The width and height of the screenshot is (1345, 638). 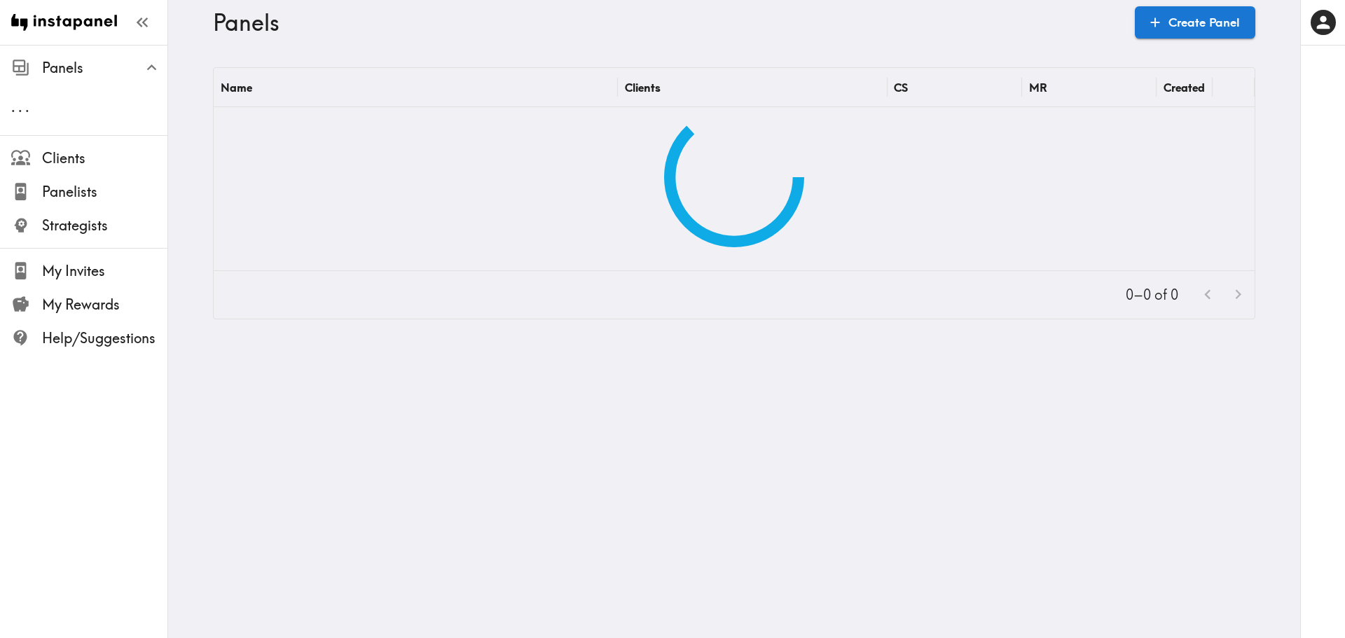 What do you see at coordinates (104, 226) in the screenshot?
I see `span: Strategists` at bounding box center [104, 226].